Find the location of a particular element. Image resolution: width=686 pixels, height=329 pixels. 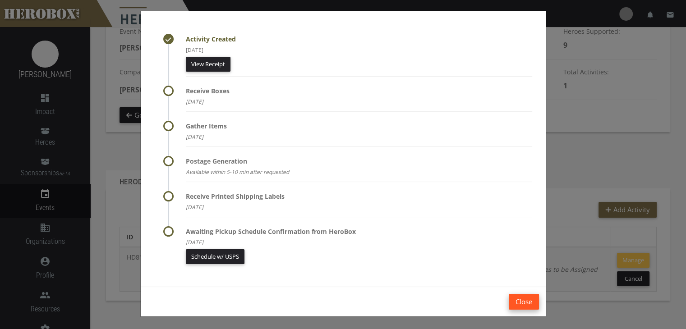

small: Available within 5-10 min after requested is located at coordinates (237, 172).